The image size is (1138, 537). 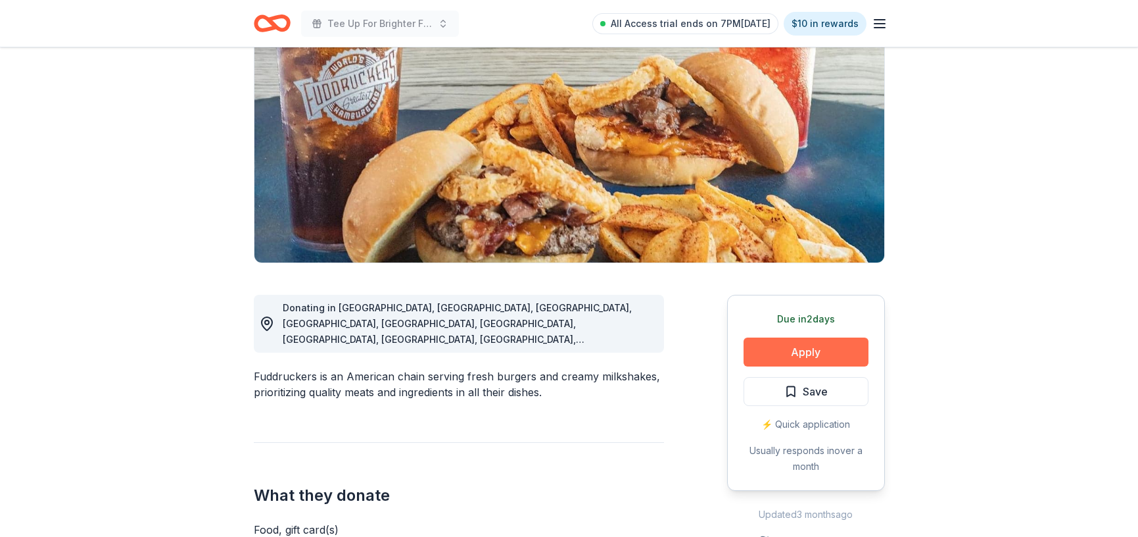 What do you see at coordinates (806, 514) in the screenshot?
I see `div: Updated 3 months ago` at bounding box center [806, 514].